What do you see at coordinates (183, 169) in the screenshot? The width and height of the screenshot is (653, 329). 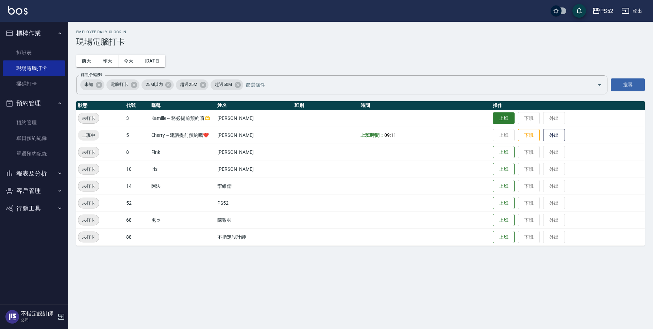 I see `td: Iris` at bounding box center [183, 169].